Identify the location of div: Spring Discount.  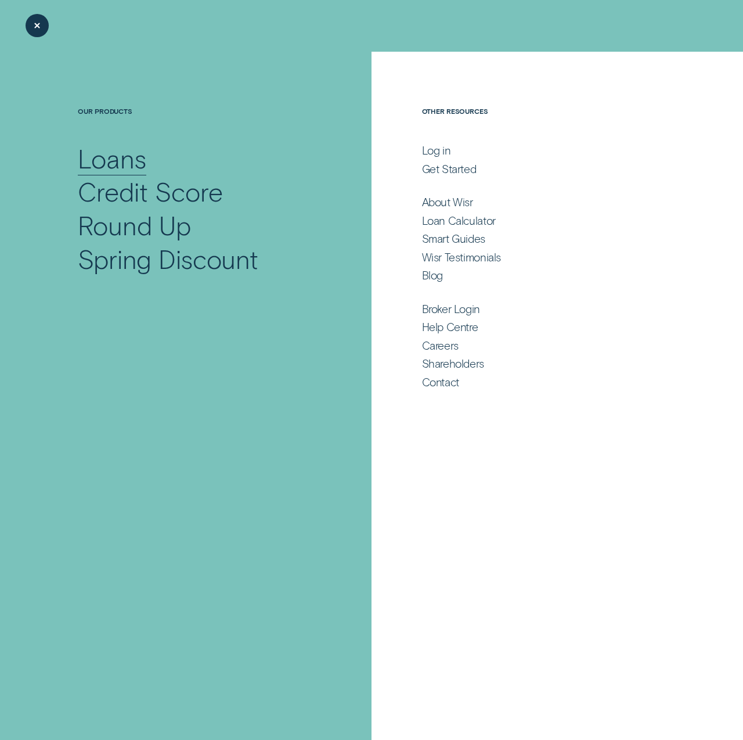
(168, 259).